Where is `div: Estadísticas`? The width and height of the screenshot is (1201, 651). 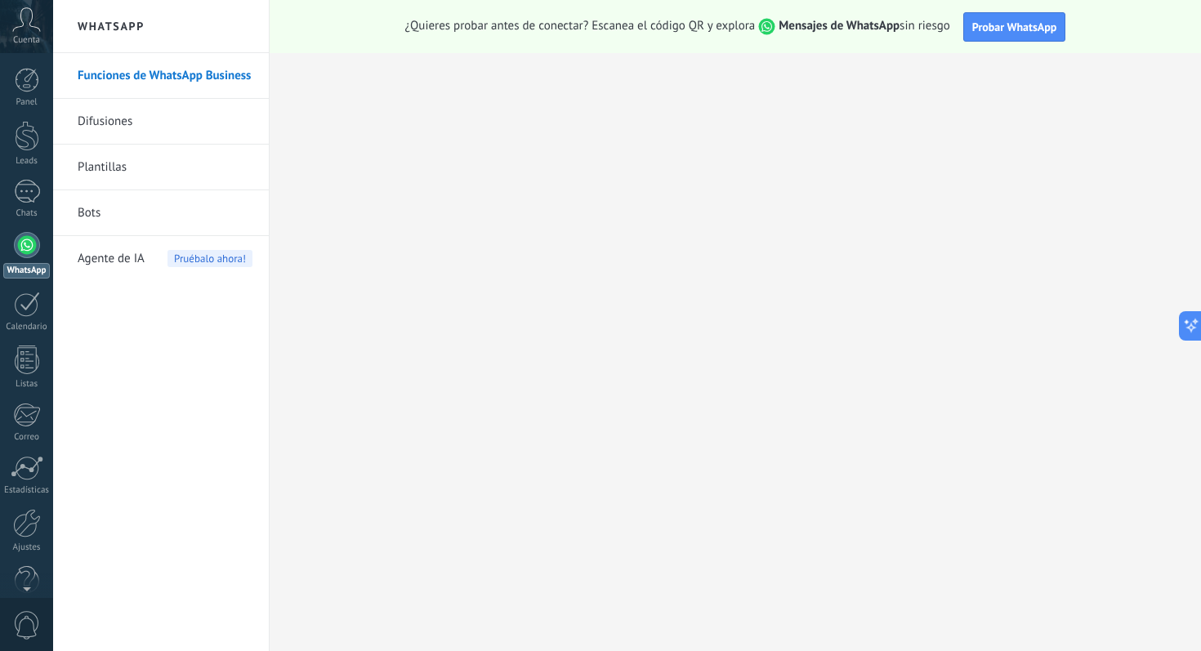 div: Estadísticas is located at coordinates (27, 490).